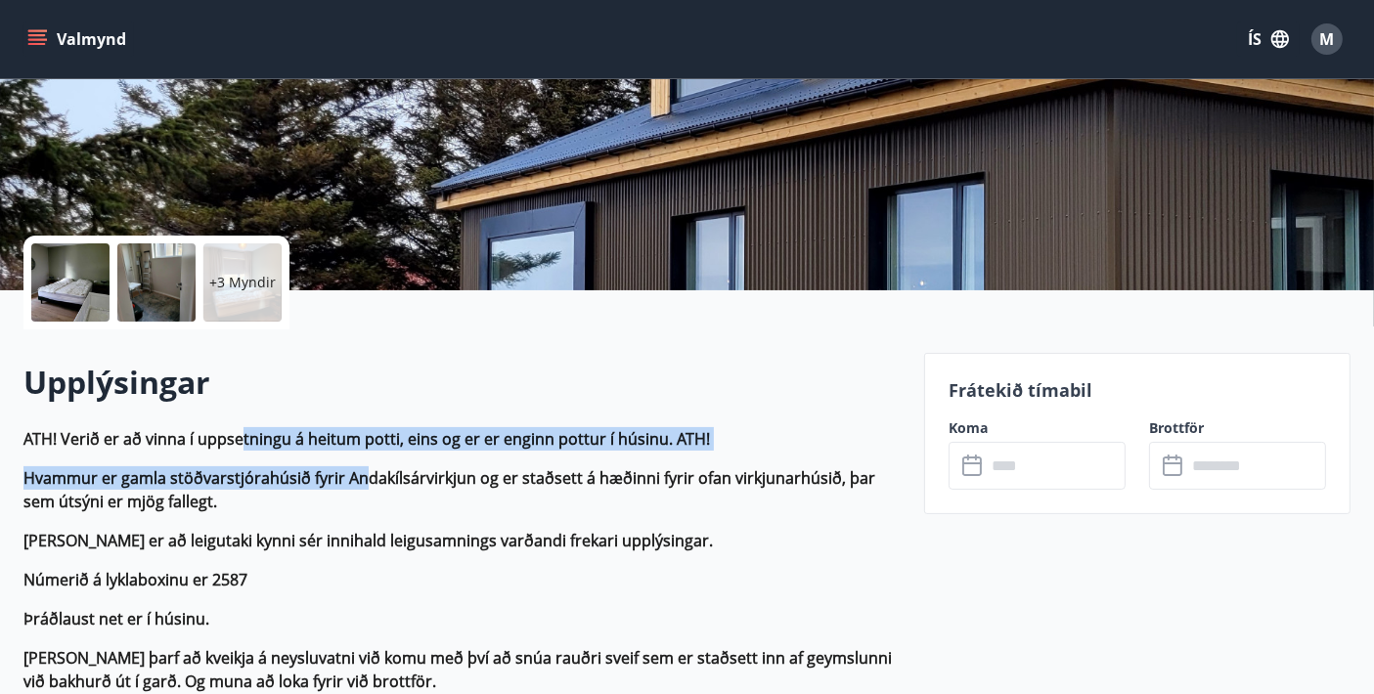  What do you see at coordinates (1137, 390) in the screenshot?
I see `p: Frátekið tímabil` at bounding box center [1137, 390].